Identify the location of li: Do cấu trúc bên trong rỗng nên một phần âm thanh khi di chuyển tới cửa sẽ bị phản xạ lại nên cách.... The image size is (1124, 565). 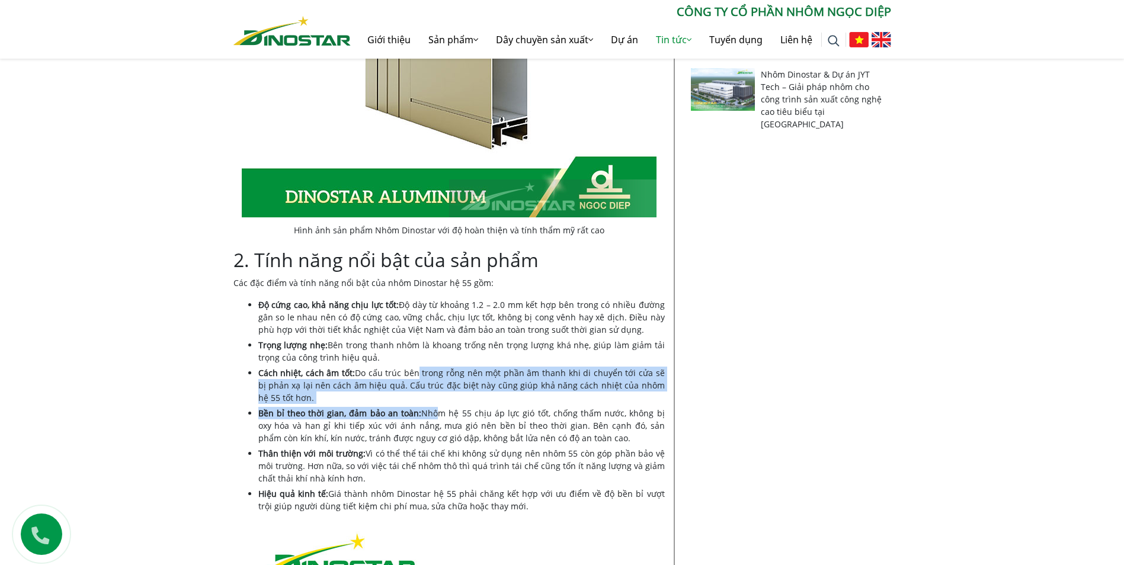
(462, 385).